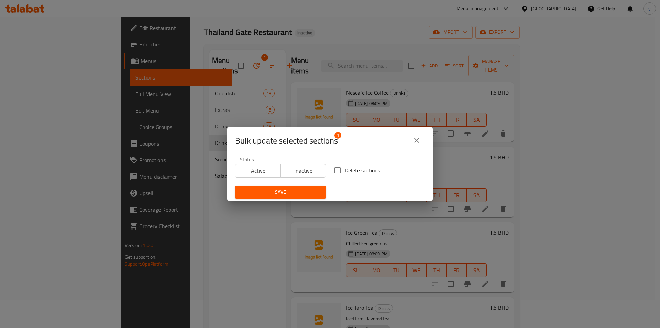 The image size is (660, 328). Describe the element at coordinates (281, 192) in the screenshot. I see `span: Save` at that location.